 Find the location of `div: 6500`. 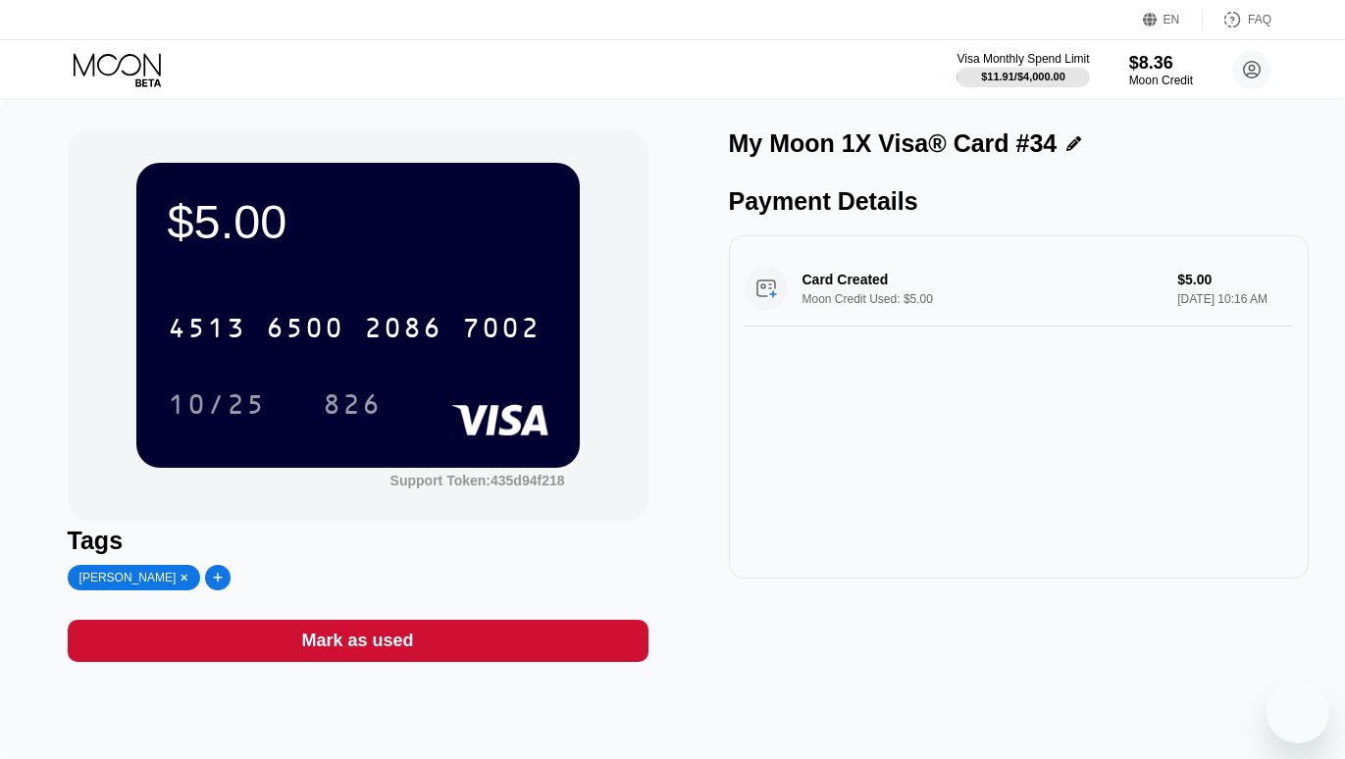

div: 6500 is located at coordinates (305, 331).